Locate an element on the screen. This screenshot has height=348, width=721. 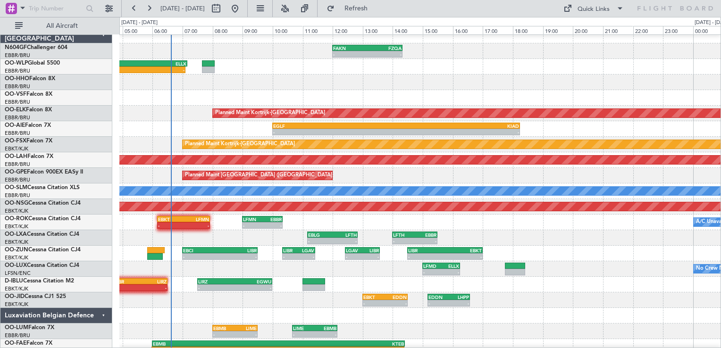
a: N604GFChallenger 604 is located at coordinates (36, 48).